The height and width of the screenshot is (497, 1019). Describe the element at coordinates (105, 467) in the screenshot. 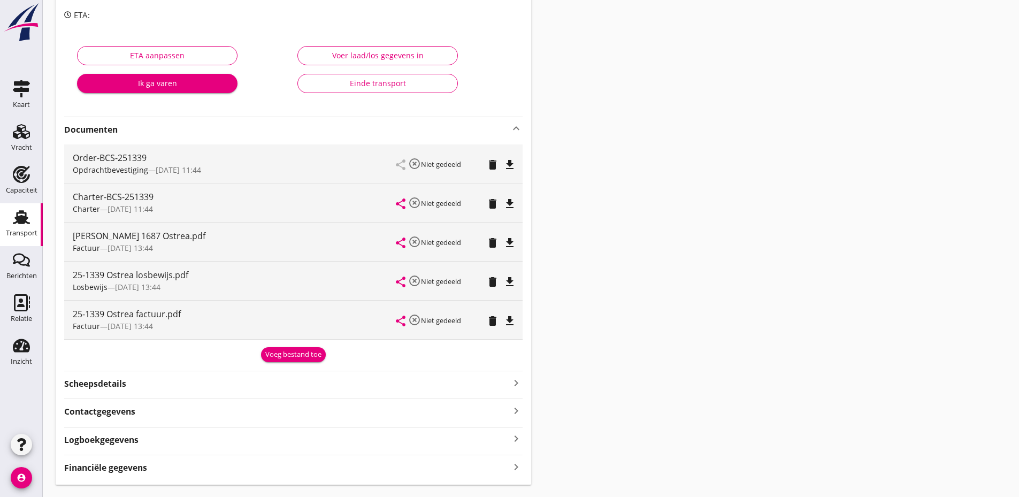

I see `strong: Financiële gegevens` at that location.